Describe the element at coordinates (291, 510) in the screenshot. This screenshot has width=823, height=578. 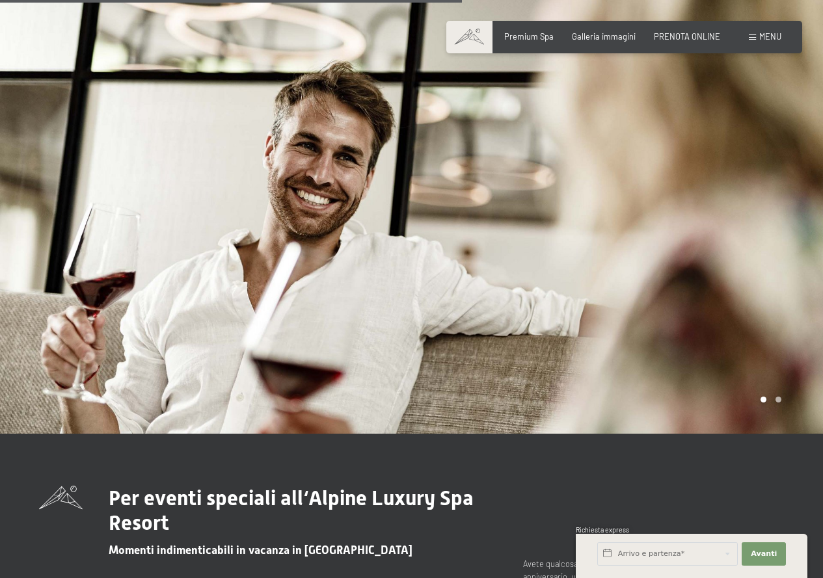
I see `span: Per eventi speciali all‘Alpine Luxury Spa Resort` at that location.